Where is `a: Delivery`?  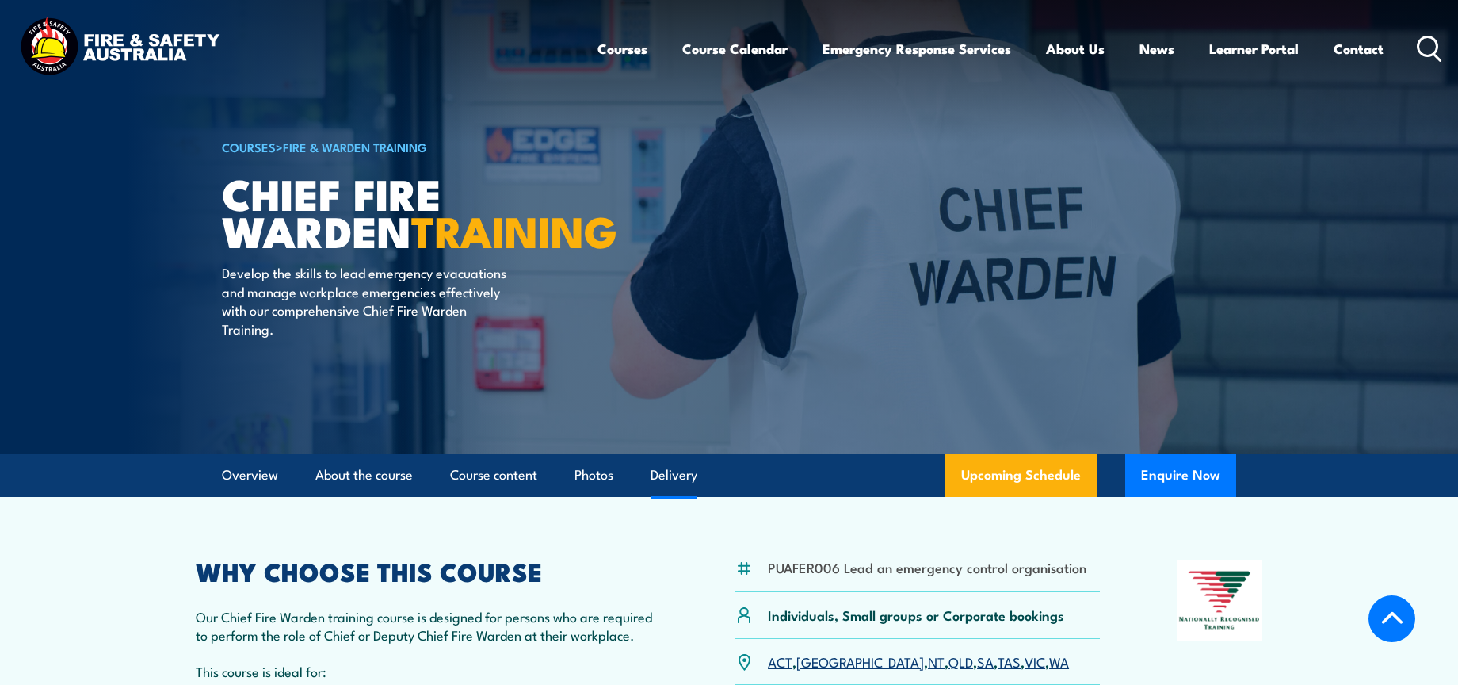 a: Delivery is located at coordinates (674, 475).